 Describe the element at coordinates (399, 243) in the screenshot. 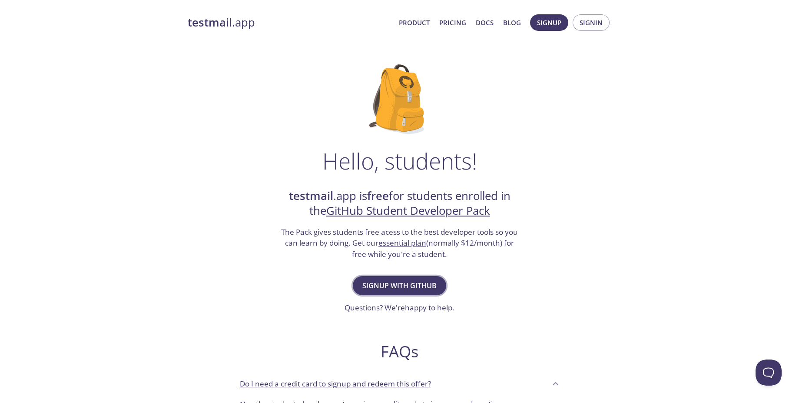

I see `h3: The Pack gives students free acess to the best developer tools so you can learn by doing. Get our...` at that location.